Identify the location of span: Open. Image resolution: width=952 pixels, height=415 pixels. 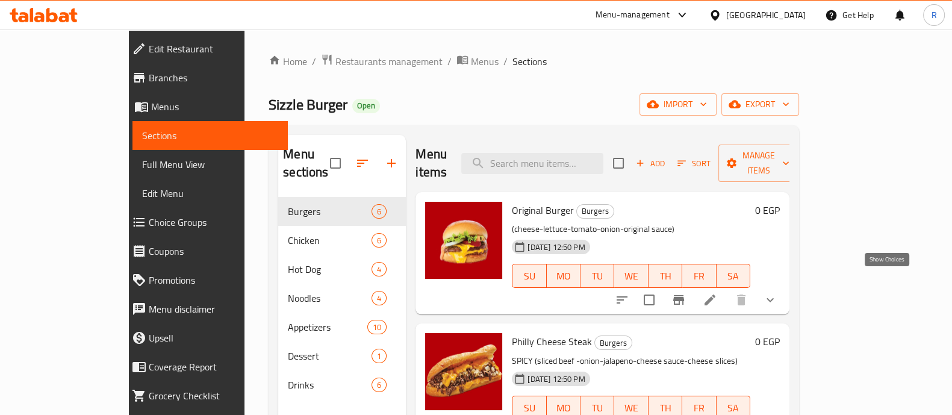
(366, 105).